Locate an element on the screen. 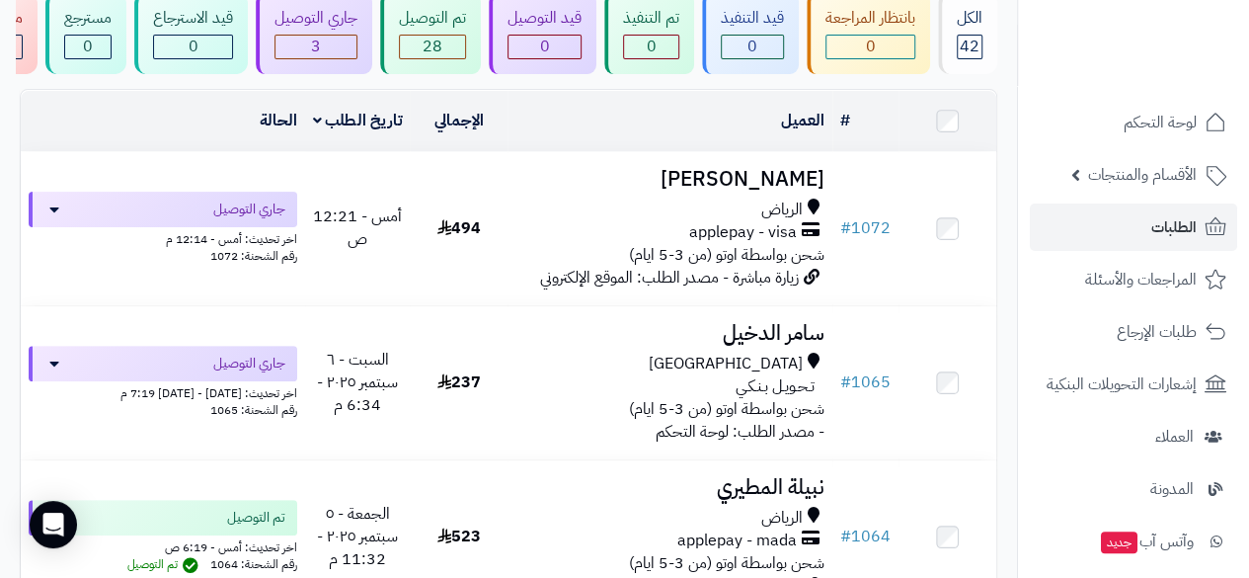 The width and height of the screenshot is (1249, 578). img: logo-2.png is located at coordinates (1172, 61).